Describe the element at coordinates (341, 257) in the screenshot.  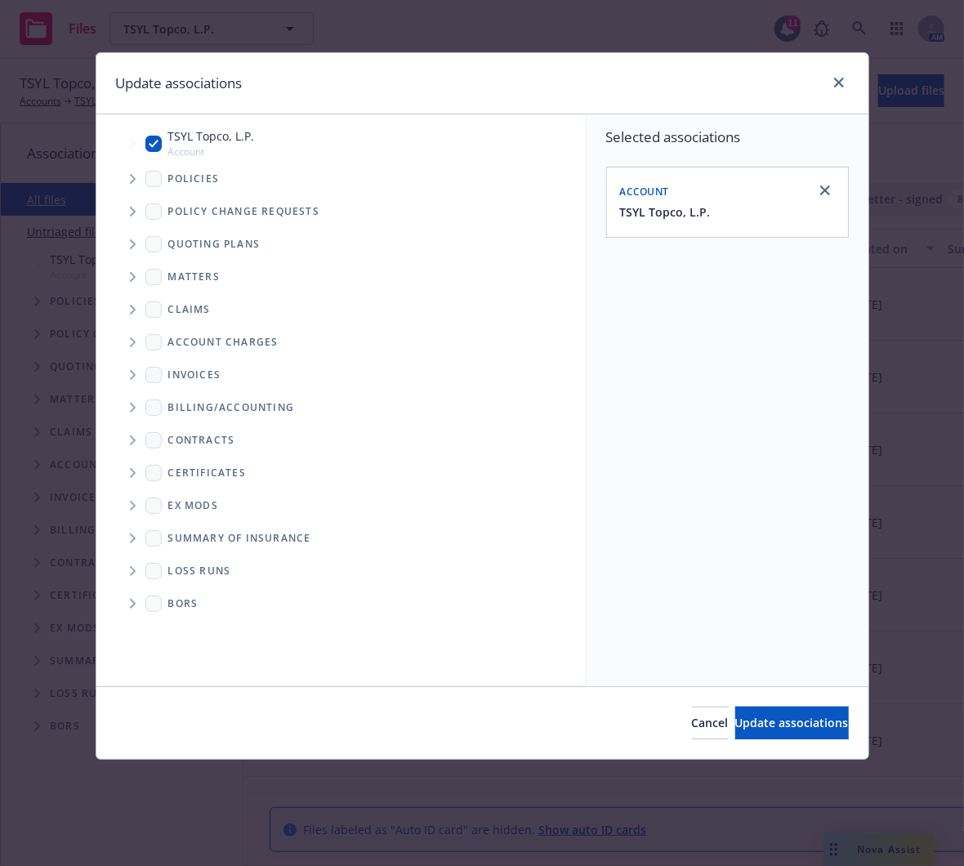
I see `div: Tree Example` at that location.